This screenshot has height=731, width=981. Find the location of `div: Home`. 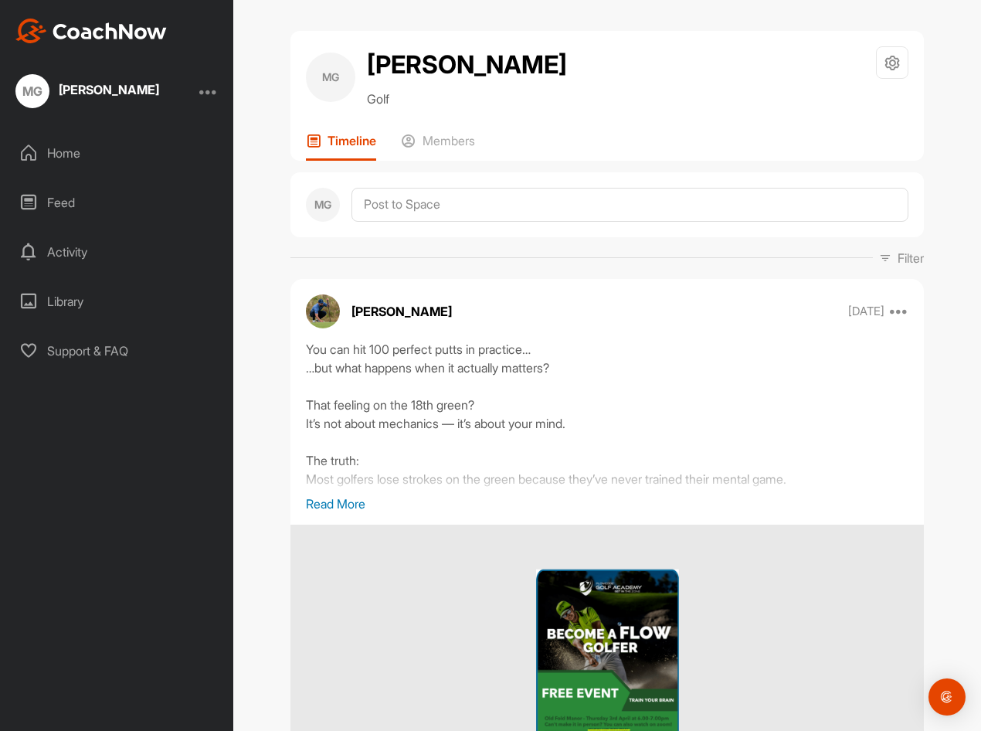

div: Home is located at coordinates (117, 153).